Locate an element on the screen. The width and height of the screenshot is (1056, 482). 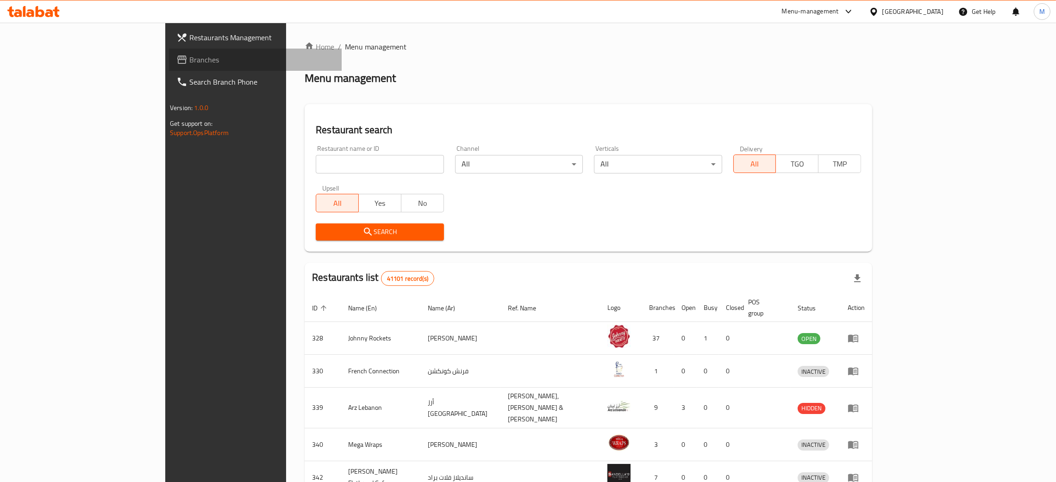
button: Yes is located at coordinates (380, 203).